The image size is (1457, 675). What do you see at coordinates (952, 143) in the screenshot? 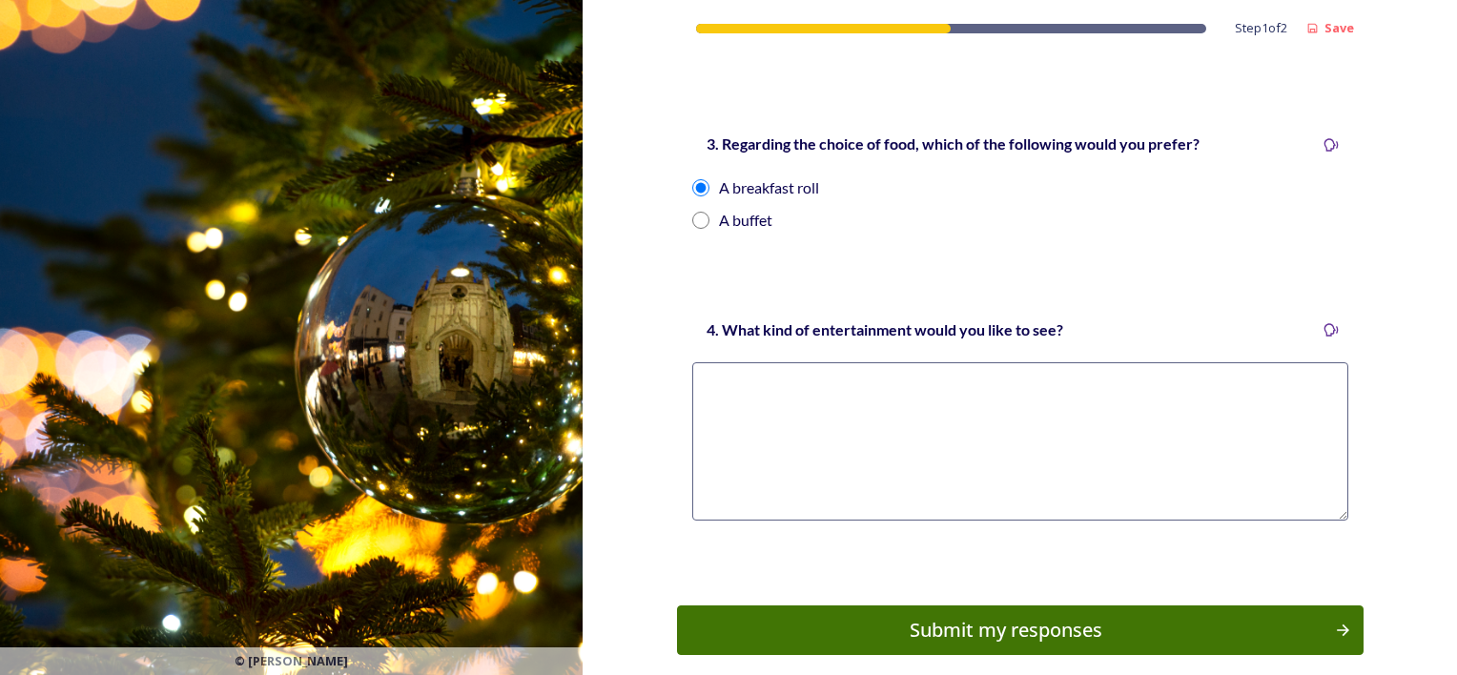
I see `strong: 3. Regarding the choice of food, which of the following would you prefer?` at bounding box center [952, 143].